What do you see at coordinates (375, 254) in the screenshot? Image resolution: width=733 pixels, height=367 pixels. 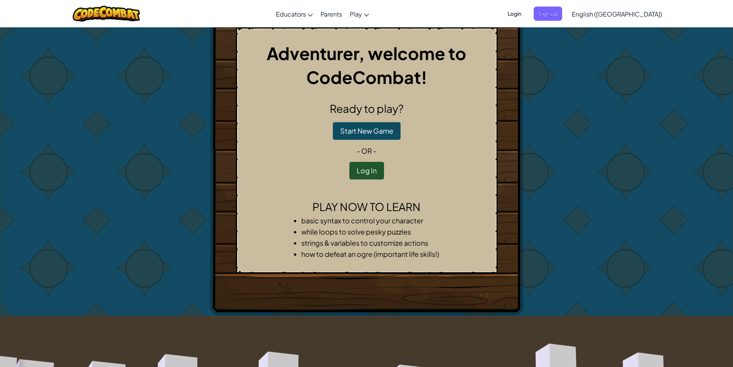 I see `li: how to defeat an ogre (important life skills!)` at bounding box center [375, 254].